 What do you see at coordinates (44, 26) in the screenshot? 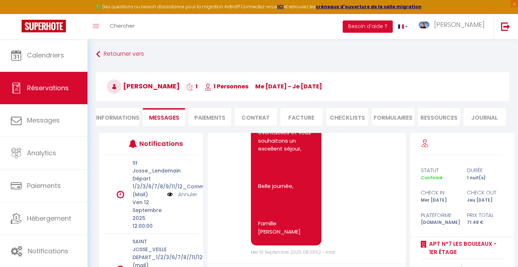
I see `img: Super Booking` at bounding box center [44, 26].